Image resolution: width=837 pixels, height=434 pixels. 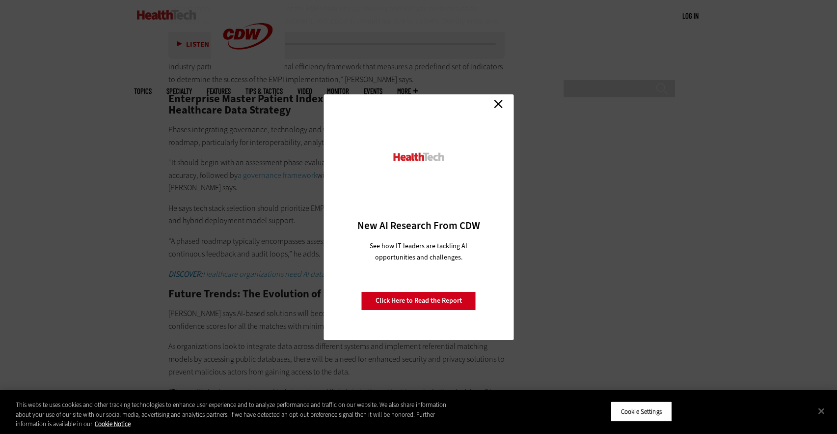 I want to click on a: Close, so click(x=498, y=104).